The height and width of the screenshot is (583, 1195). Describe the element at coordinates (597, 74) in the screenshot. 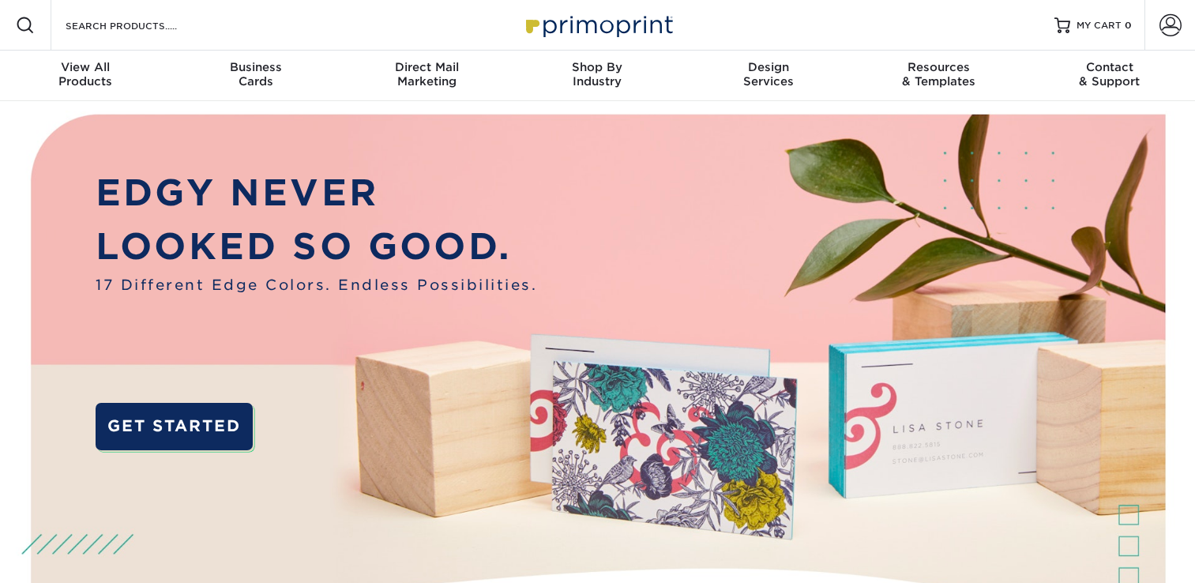

I see `div: Industry` at that location.